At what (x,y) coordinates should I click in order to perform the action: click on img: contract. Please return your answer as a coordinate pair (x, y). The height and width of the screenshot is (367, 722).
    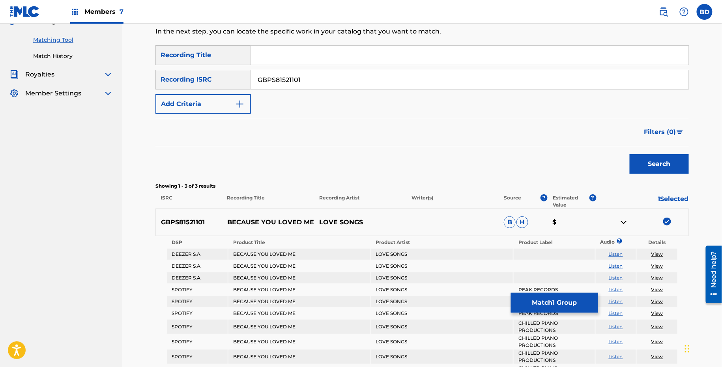
    Looking at the image, I should click on (624, 223).